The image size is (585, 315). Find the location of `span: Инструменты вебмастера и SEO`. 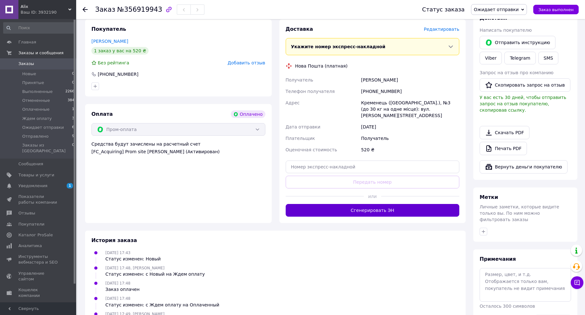

span: Инструменты вебмастера и SEO is located at coordinates (38, 259).